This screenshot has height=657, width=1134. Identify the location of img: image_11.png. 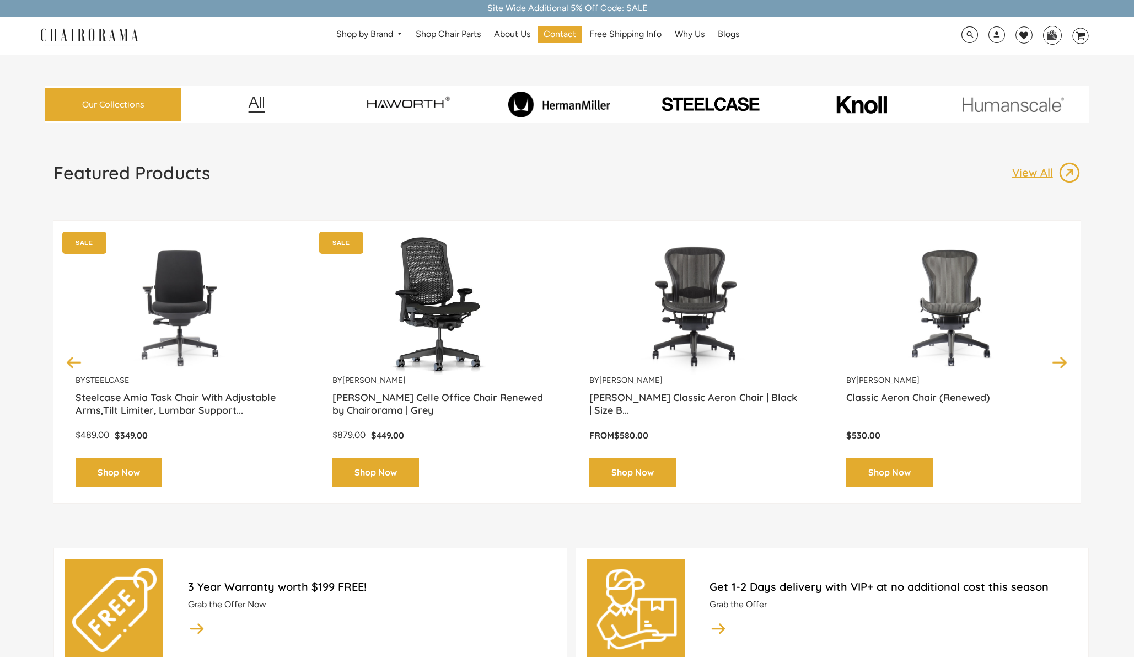
(1013, 104).